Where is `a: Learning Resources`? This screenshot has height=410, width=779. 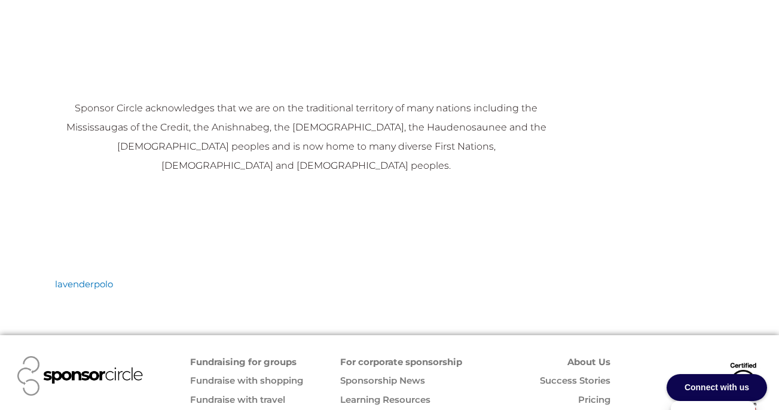
a: Learning Resources is located at coordinates (385, 399).